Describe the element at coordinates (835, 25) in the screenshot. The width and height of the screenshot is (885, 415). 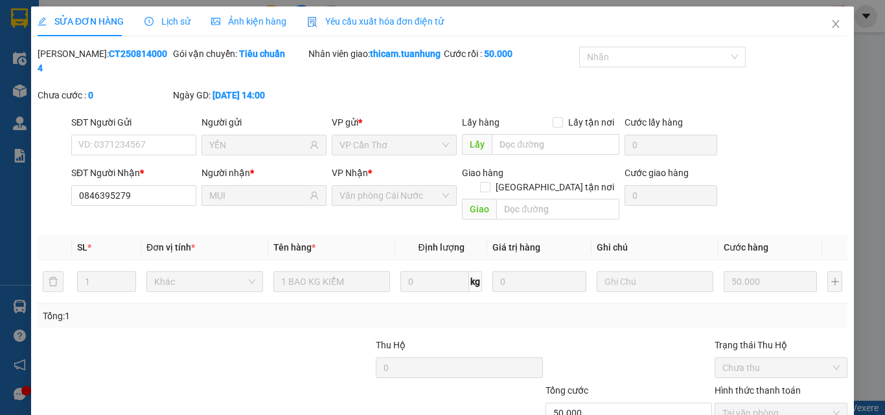
I see `button: Close` at that location.